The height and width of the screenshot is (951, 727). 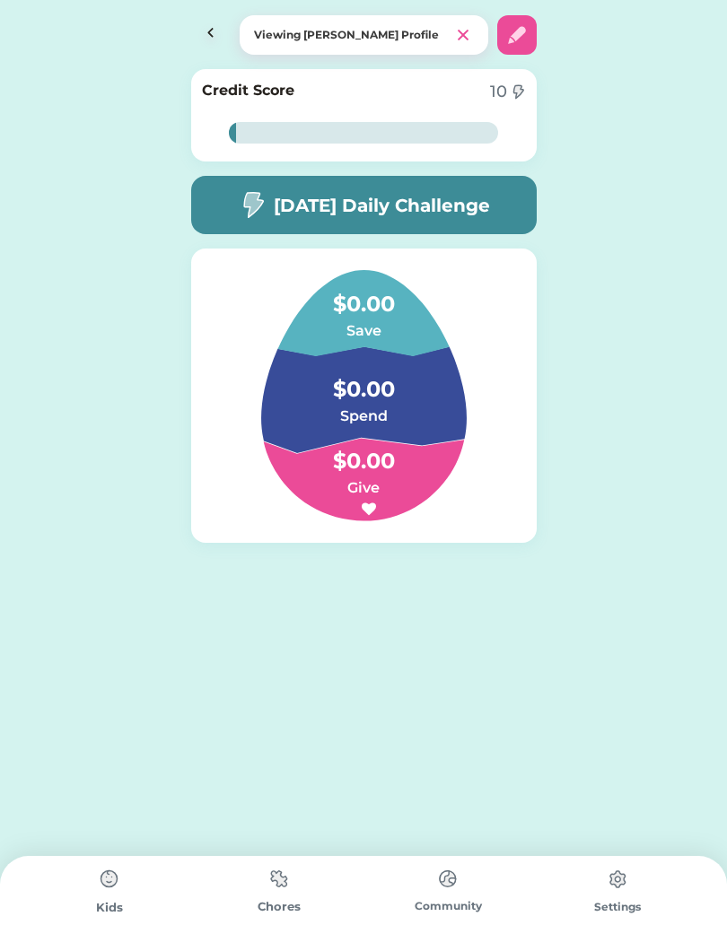 What do you see at coordinates (448, 906) in the screenshot?
I see `div: Community` at bounding box center [448, 906].